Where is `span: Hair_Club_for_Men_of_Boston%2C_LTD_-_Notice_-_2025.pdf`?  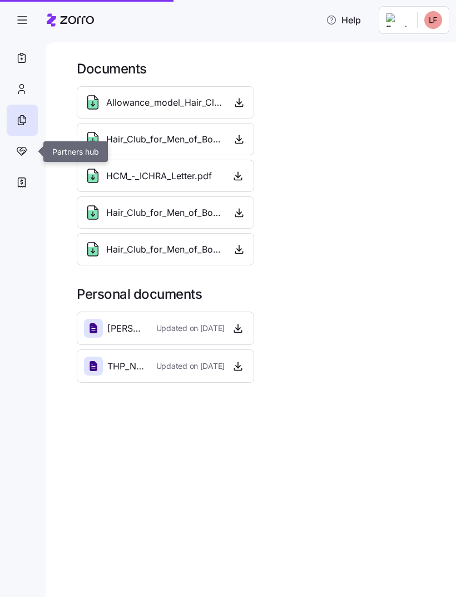
span: Hair_Club_for_Men_of_Boston%2C_LTD_-_Notice_-_2025.pdf is located at coordinates (164, 249).